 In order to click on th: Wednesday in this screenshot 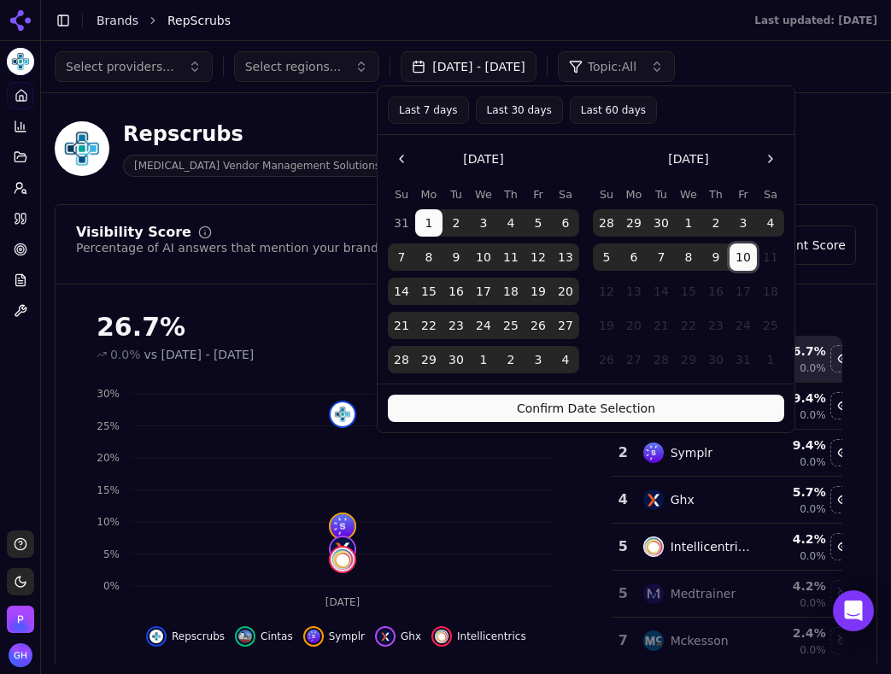, I will do `click(484, 194)`.